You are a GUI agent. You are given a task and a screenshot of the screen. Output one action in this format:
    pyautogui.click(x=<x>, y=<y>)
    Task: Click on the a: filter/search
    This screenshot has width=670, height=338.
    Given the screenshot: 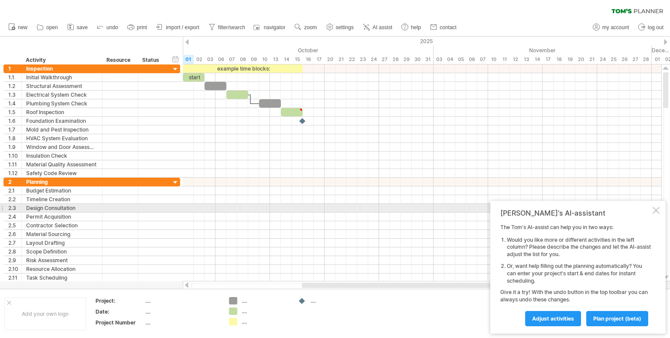 What is the action you would take?
    pyautogui.click(x=227, y=27)
    